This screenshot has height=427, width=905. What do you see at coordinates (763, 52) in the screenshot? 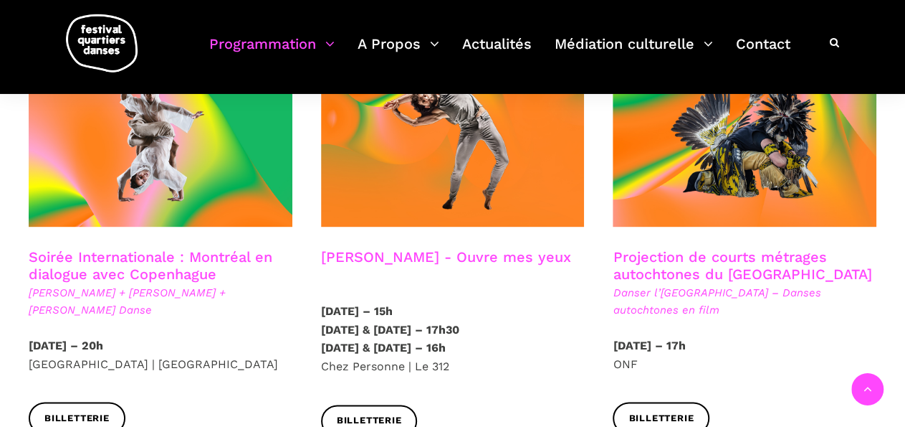
I see `a: Contact` at bounding box center [763, 52].